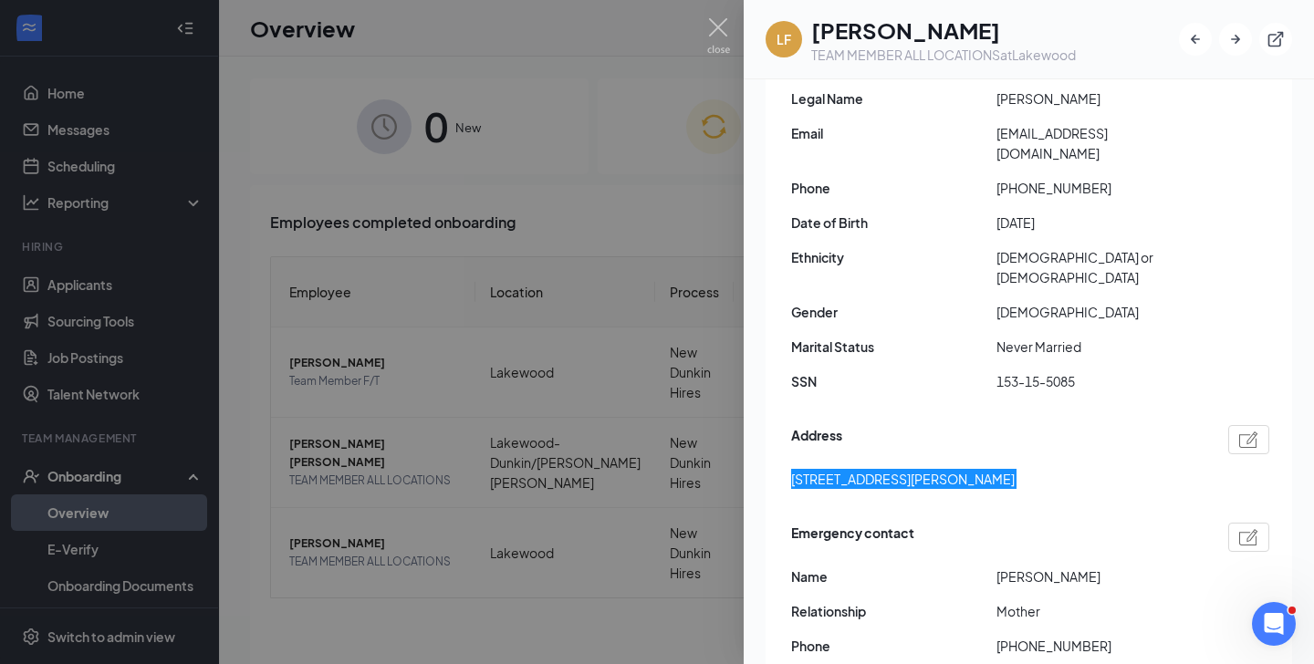 The height and width of the screenshot is (664, 1314). What do you see at coordinates (1099, 381) in the screenshot?
I see `span: 153-15-5085` at bounding box center [1099, 381].